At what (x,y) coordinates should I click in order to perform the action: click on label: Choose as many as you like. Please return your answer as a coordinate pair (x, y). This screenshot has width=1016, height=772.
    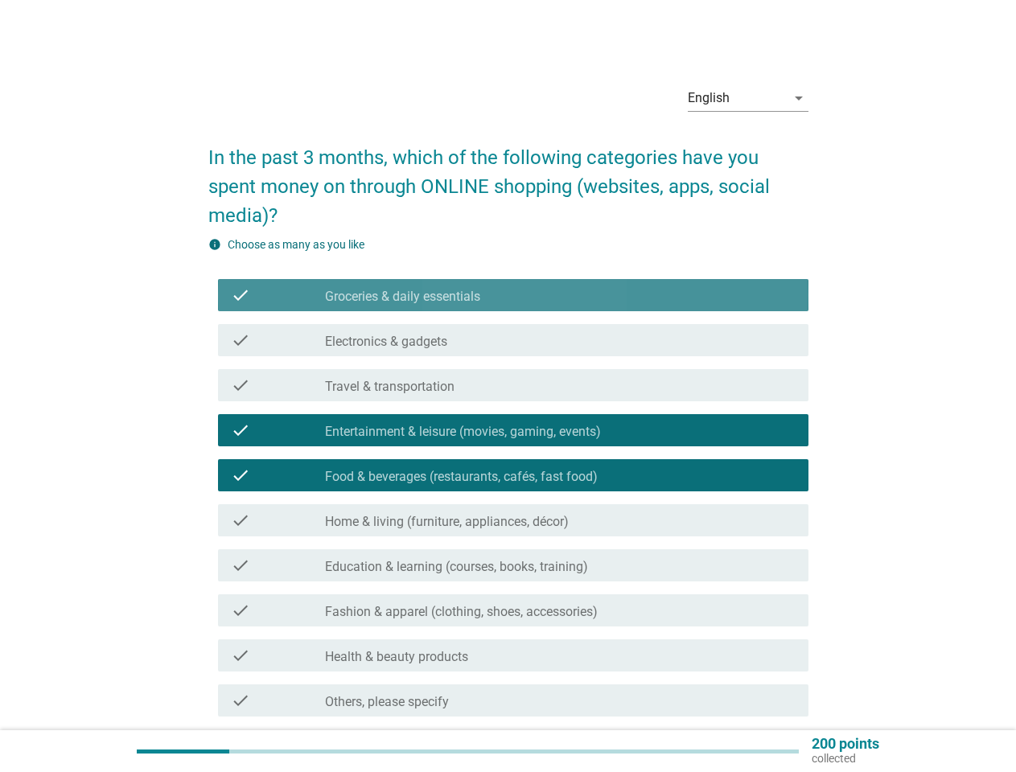
    Looking at the image, I should click on (296, 244).